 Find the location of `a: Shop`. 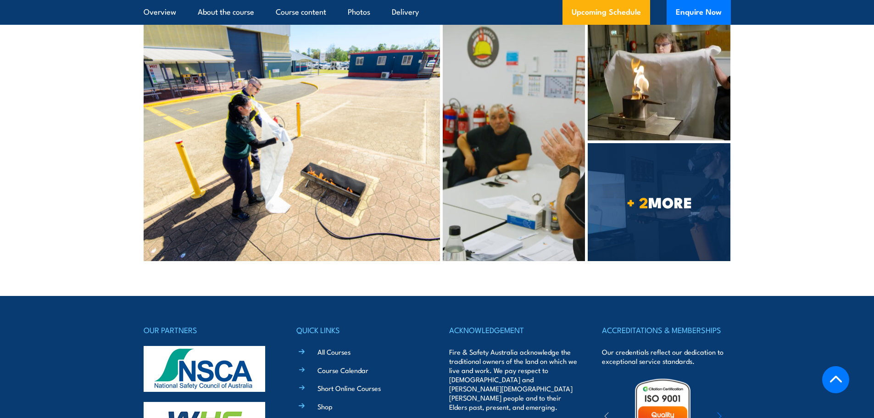

a: Shop is located at coordinates (325, 406).